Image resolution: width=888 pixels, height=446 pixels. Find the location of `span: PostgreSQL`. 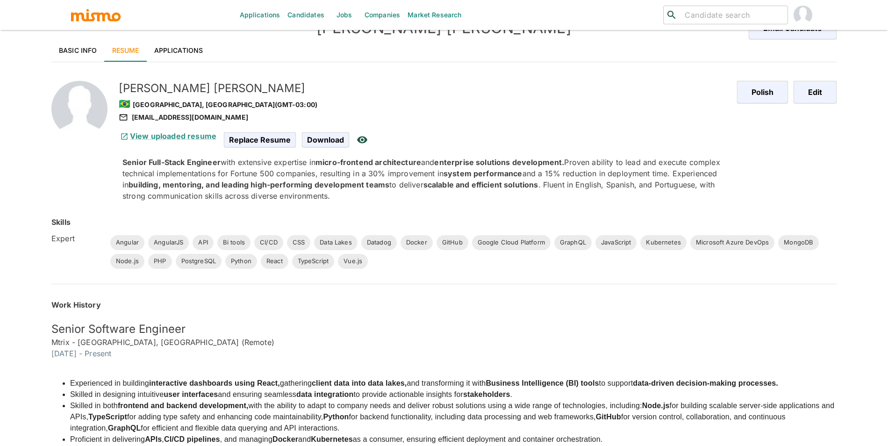

span: PostgreSQL is located at coordinates (199, 261).